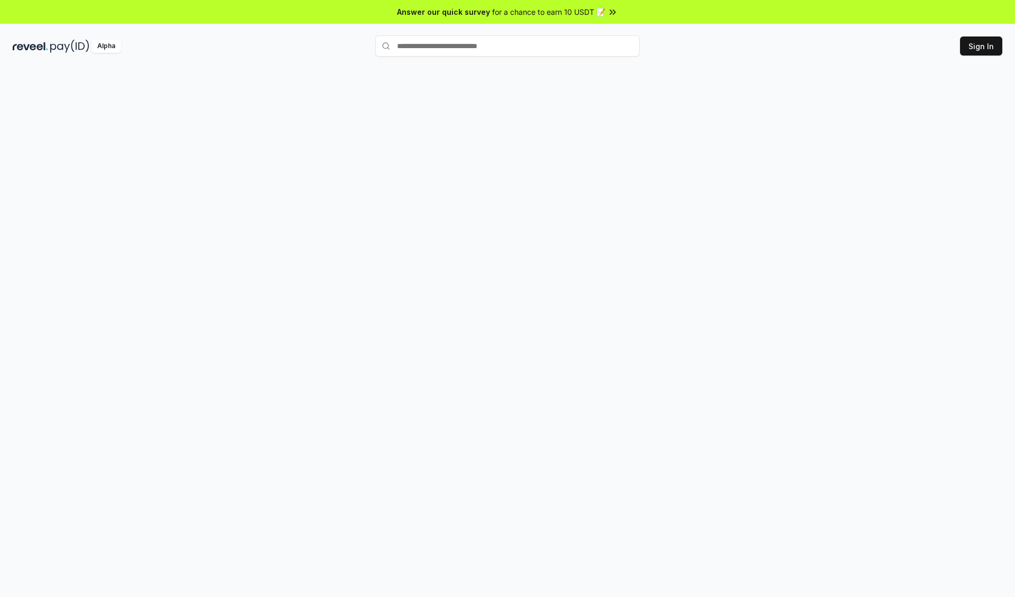 The image size is (1015, 597). Describe the element at coordinates (106, 46) in the screenshot. I see `div: Alpha` at that location.